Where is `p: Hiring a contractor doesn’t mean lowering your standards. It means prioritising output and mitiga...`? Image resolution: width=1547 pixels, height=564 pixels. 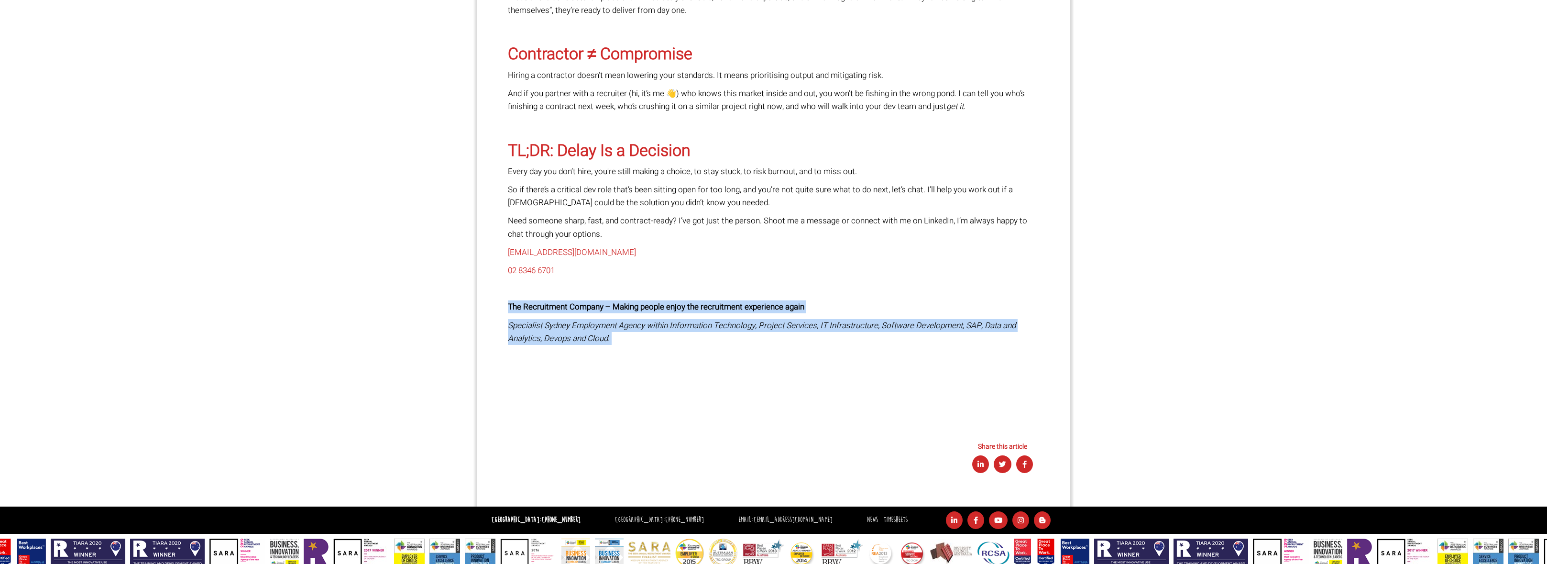
p: Hiring a contractor doesn’t mean lowering your standards. It means prioritising output and mitiga... is located at coordinates (773, 75).